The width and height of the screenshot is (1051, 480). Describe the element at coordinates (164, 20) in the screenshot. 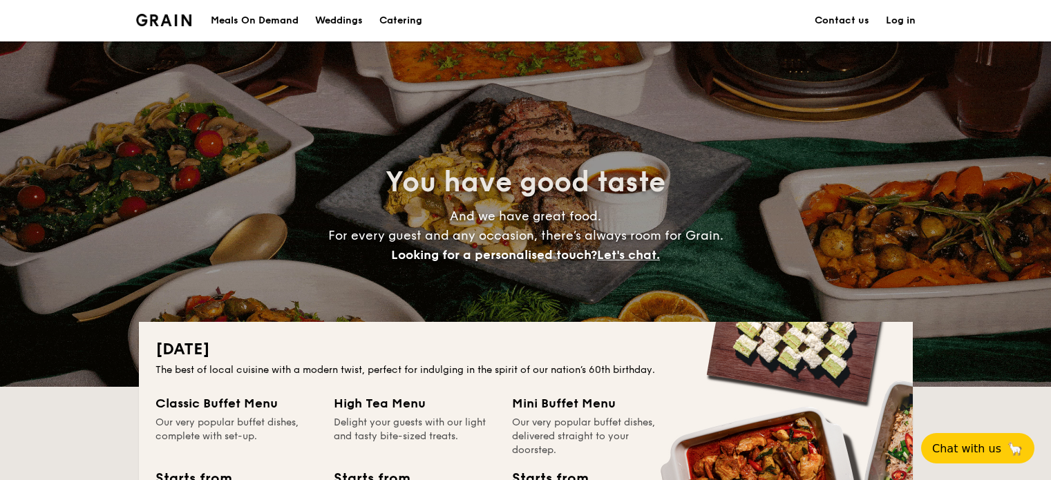

I see `a: Logotype` at that location.